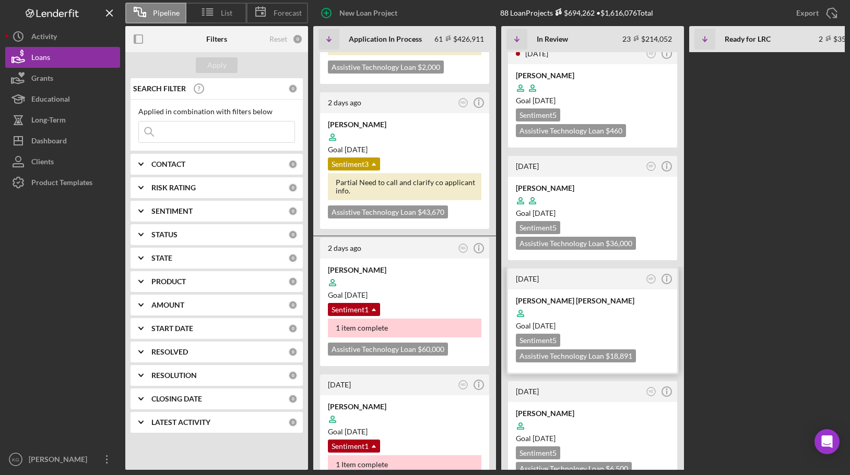 The width and height of the screenshot is (850, 475). Describe the element at coordinates (169, 282) in the screenshot. I see `b: PRODUCT` at that location.